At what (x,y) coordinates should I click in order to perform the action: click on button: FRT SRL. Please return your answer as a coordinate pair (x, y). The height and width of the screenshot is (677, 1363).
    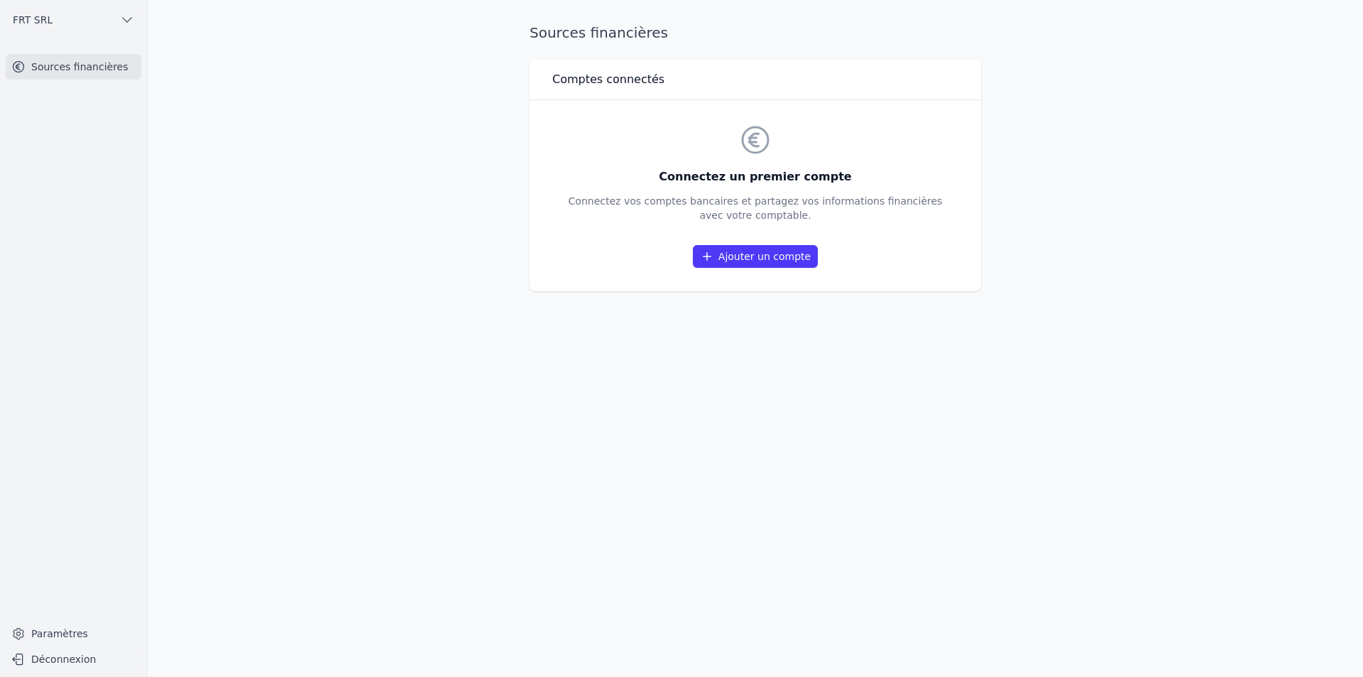
    Looking at the image, I should click on (73, 20).